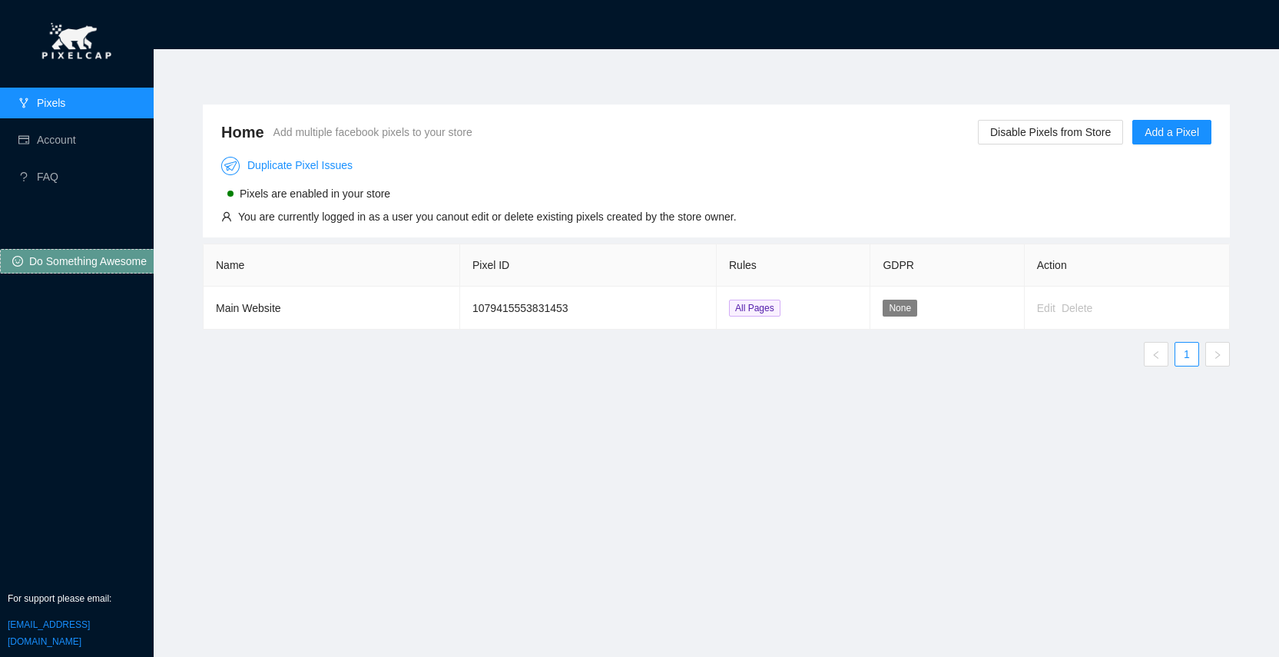  What do you see at coordinates (1171, 132) in the screenshot?
I see `button: Add a Pixel` at bounding box center [1171, 132].